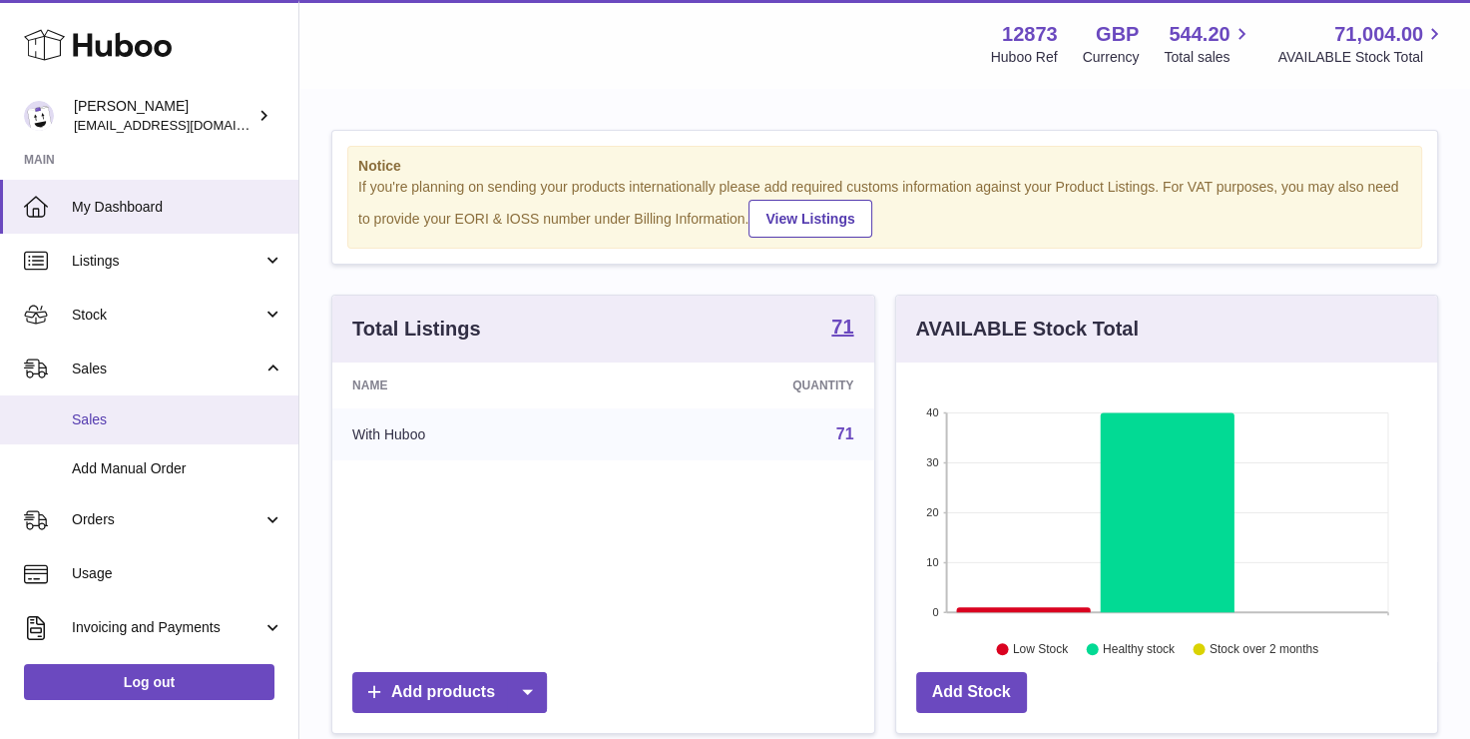 The height and width of the screenshot is (739, 1470). Describe the element at coordinates (449, 692) in the screenshot. I see `a: Add products` at that location.